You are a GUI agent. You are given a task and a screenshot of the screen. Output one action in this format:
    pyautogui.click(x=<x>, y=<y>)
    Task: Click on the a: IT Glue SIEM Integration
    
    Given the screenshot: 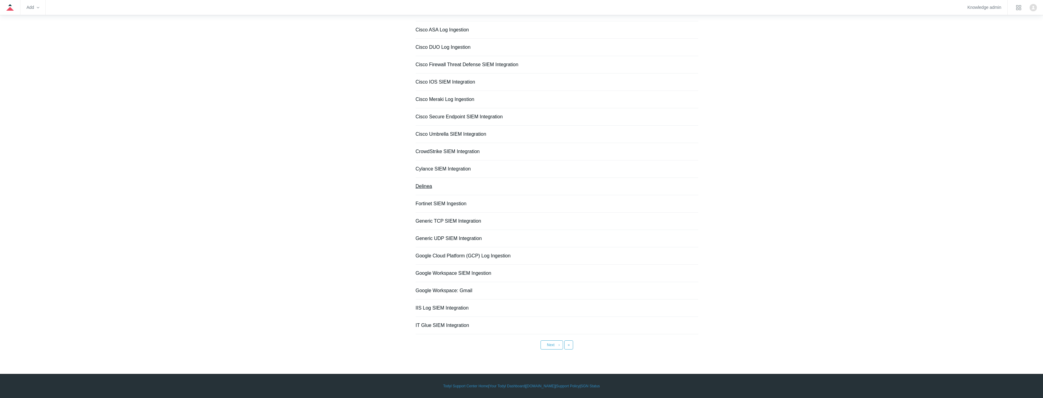 What is the action you would take?
    pyautogui.click(x=443, y=325)
    